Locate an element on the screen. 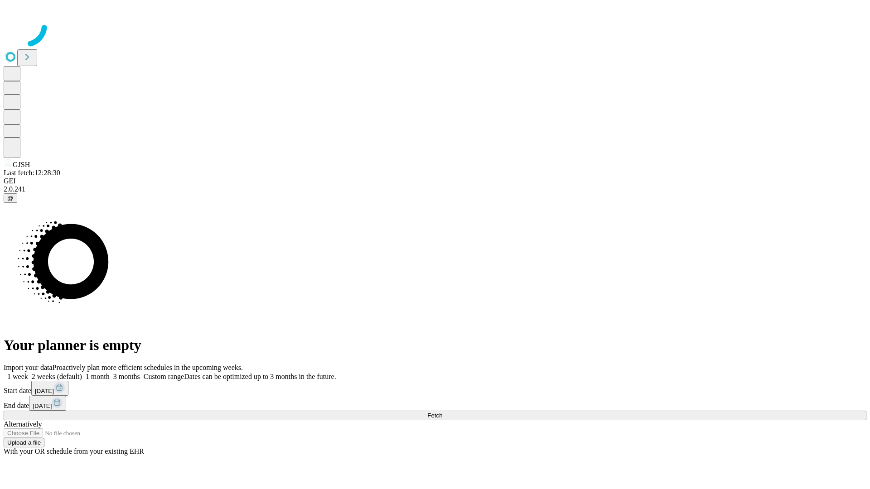  span: Dates can be optimized up to 3 months in the future. is located at coordinates (260, 376).